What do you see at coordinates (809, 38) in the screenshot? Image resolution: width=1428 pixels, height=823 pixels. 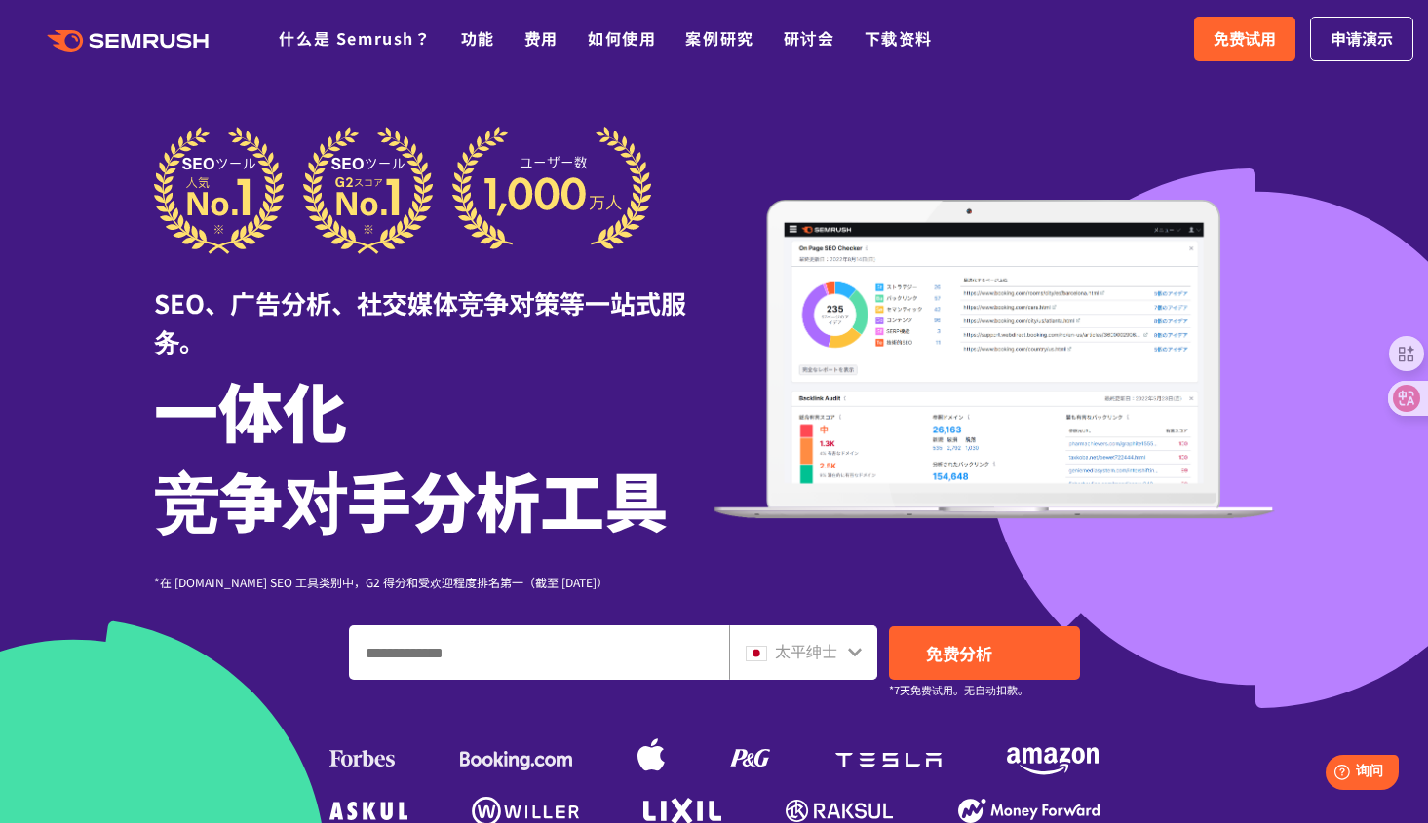 I see `font: 研讨会` at bounding box center [809, 38].